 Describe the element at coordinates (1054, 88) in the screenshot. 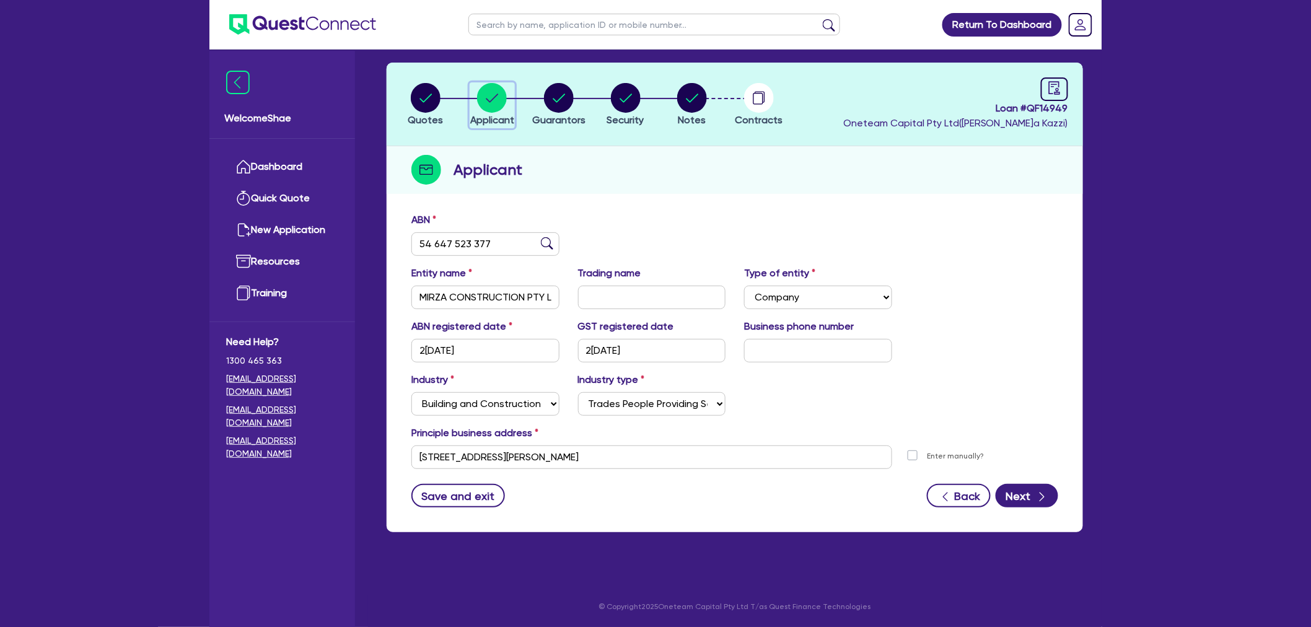

I see `span: audit` at that location.